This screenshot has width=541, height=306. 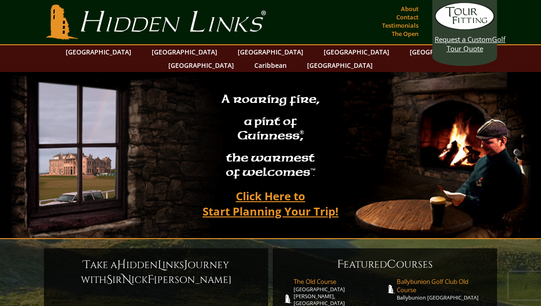 I want to click on a: The Open, so click(x=405, y=34).